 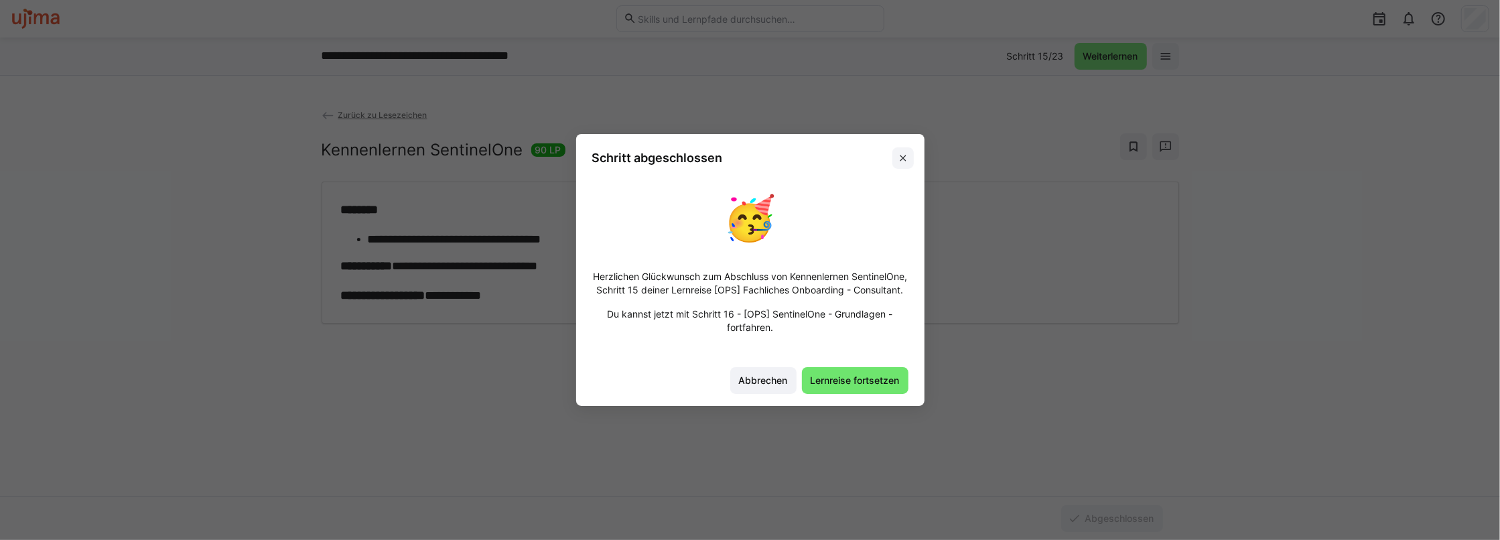 I want to click on span: Abbrechen, so click(x=763, y=381).